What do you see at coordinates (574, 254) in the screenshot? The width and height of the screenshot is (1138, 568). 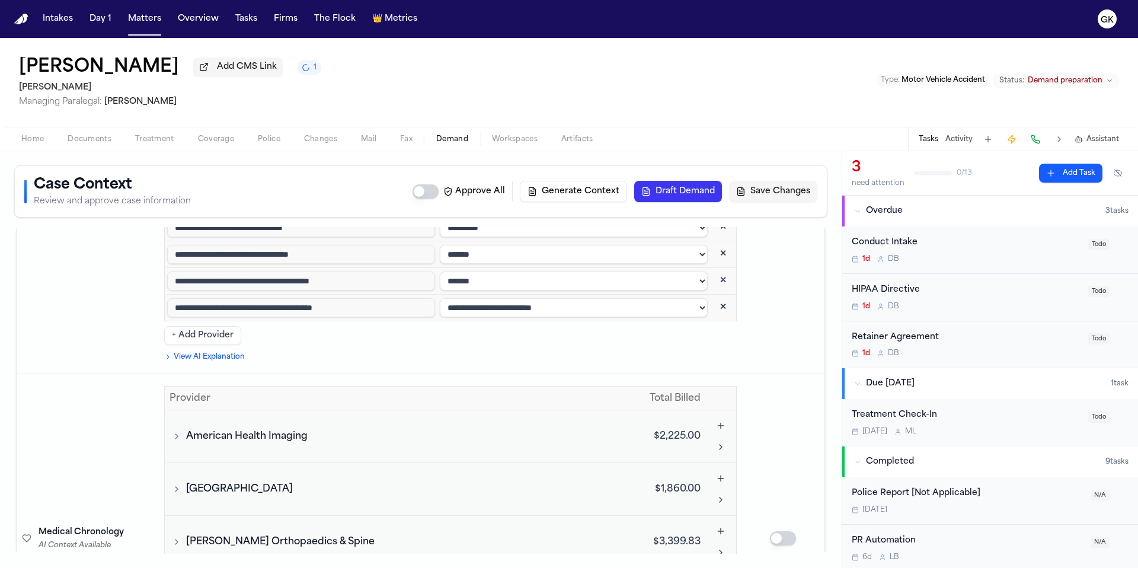 I see `select: Treatment outcome for Barbour Orthopaedics & Sports Medicine` at bounding box center [574, 254].